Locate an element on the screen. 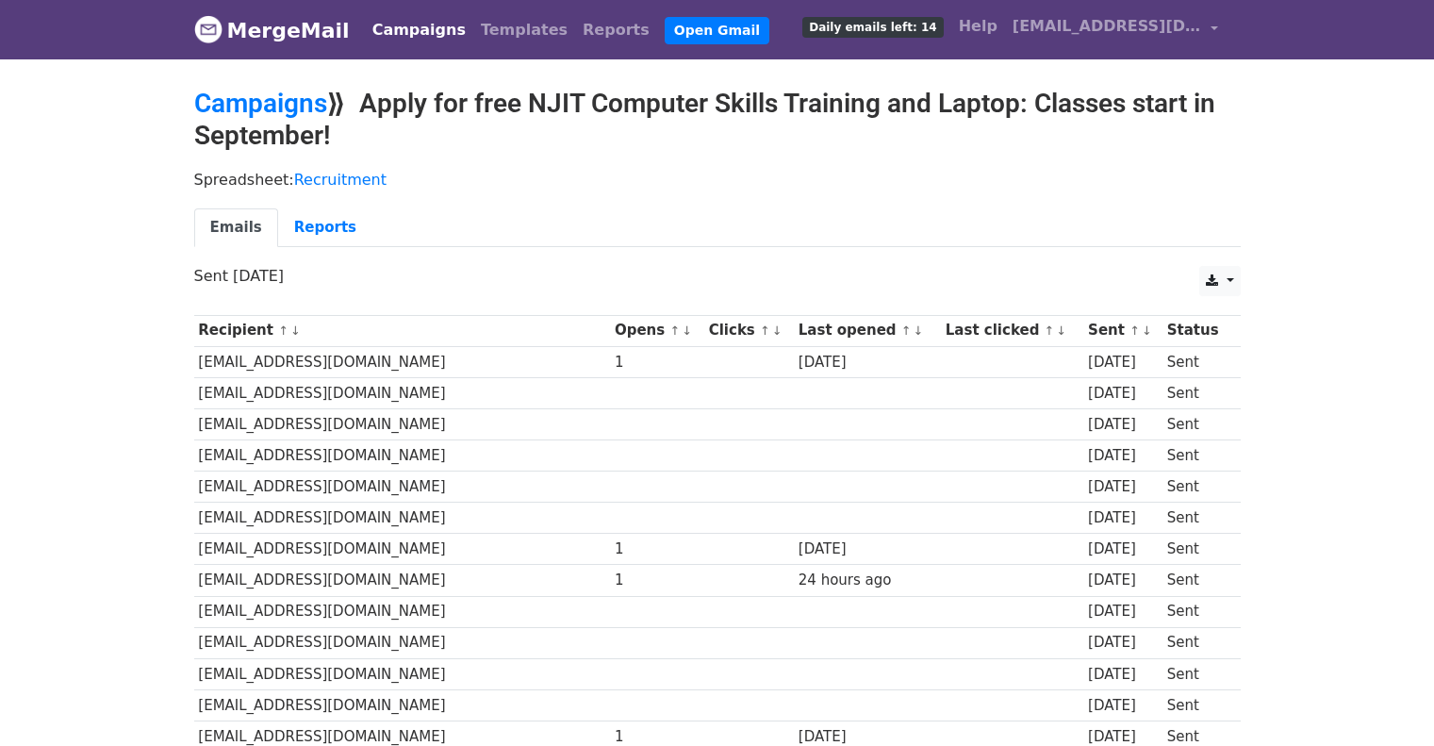 The width and height of the screenshot is (1434, 746). th: Last opened is located at coordinates (867, 330).